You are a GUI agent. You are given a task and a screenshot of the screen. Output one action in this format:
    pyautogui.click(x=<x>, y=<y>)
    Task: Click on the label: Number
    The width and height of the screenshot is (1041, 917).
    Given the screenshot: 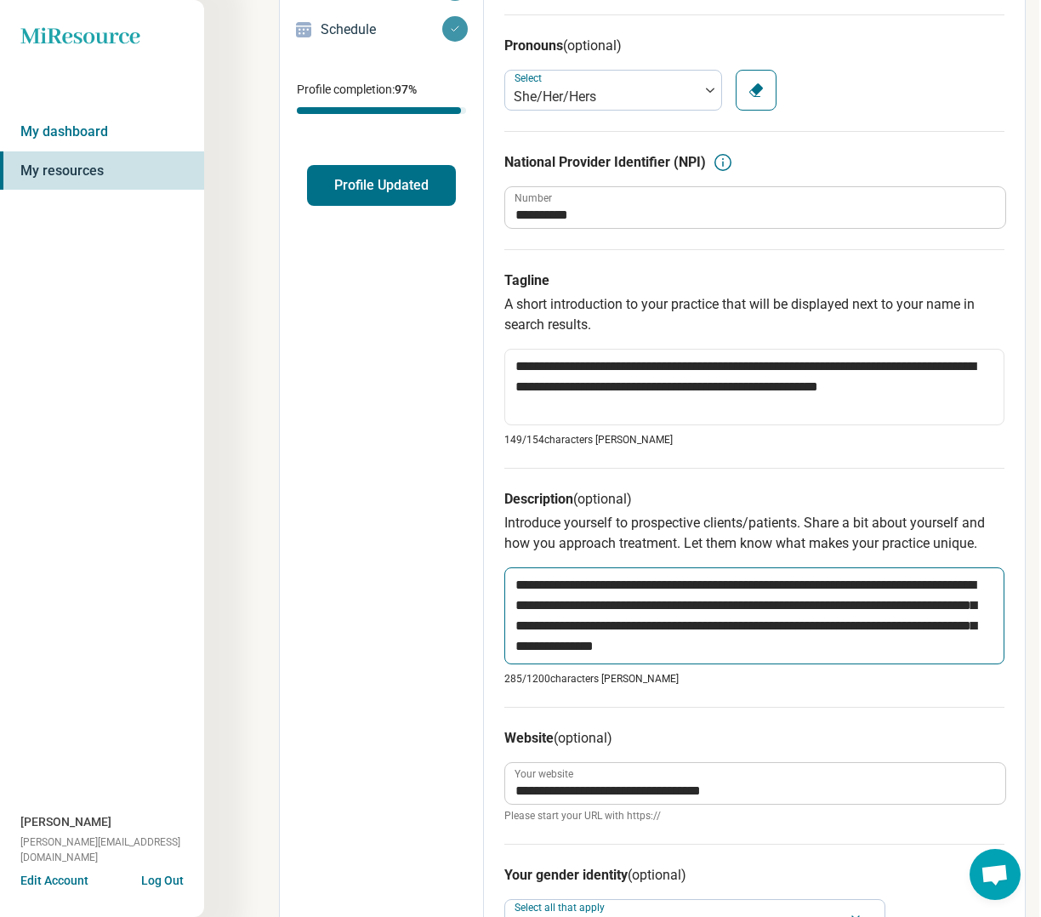 What is the action you would take?
    pyautogui.click(x=533, y=198)
    